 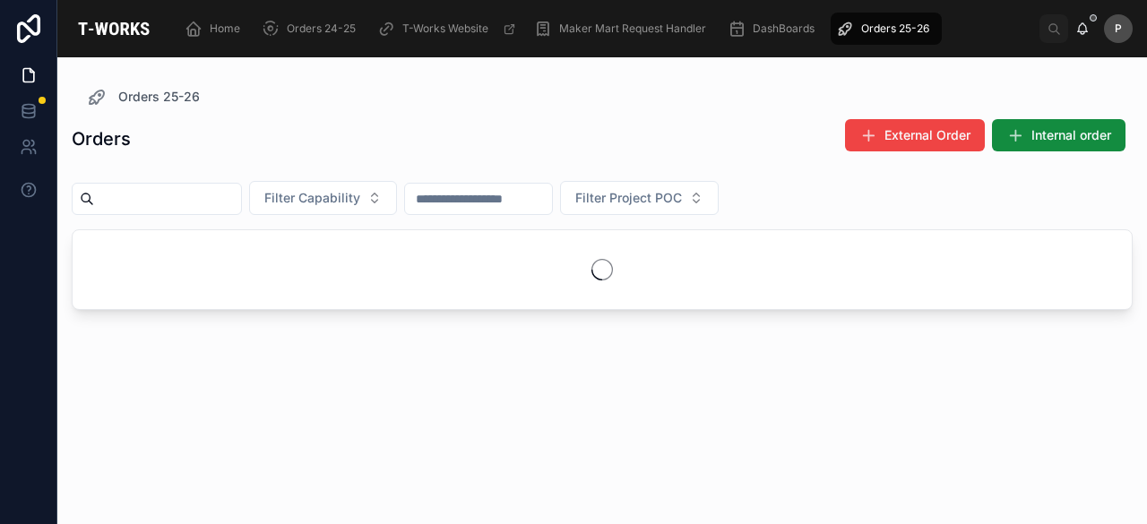 What do you see at coordinates (605, 29) in the screenshot?
I see `div: scrollable content` at bounding box center [605, 29].